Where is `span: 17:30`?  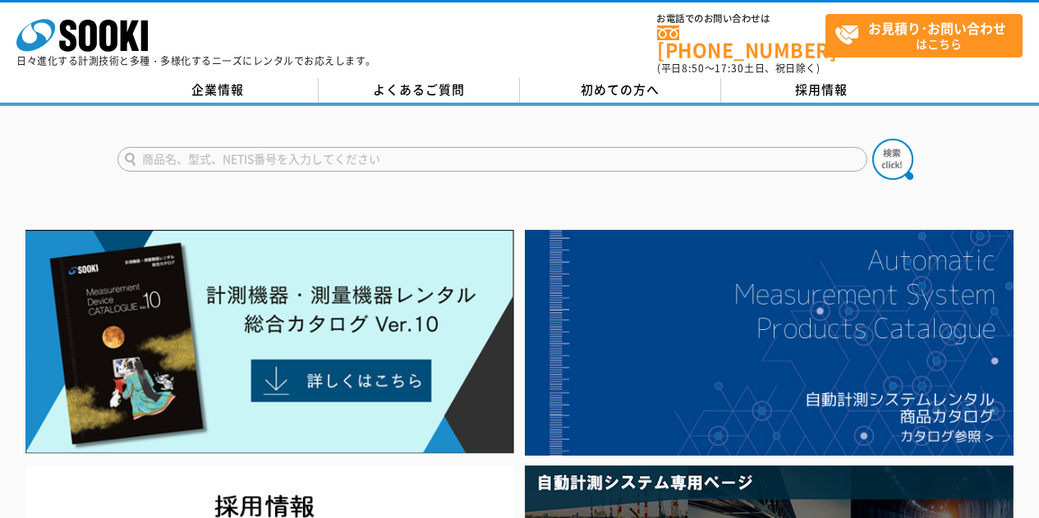
span: 17:30 is located at coordinates (729, 68).